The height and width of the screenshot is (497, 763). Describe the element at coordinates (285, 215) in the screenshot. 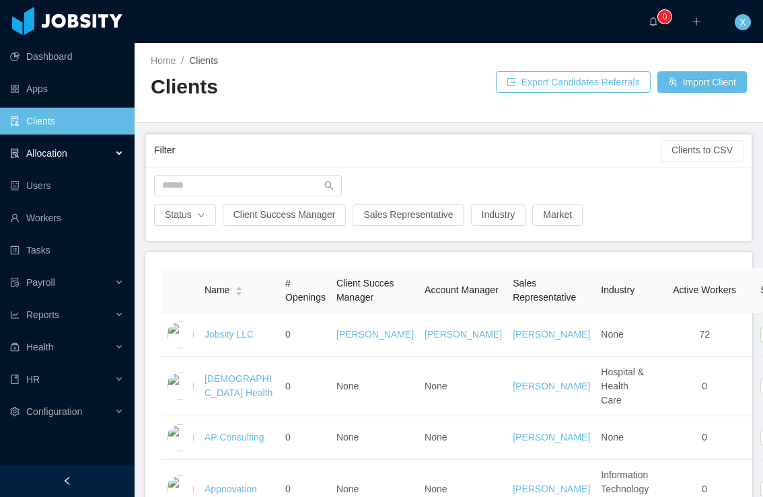

I see `button: Client Success Manager` at that location.